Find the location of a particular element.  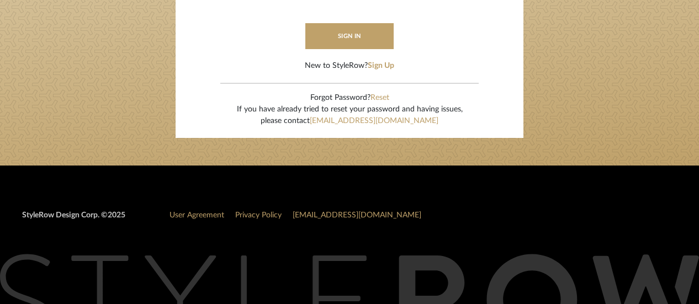

a: Privacy Policy is located at coordinates (258, 215).